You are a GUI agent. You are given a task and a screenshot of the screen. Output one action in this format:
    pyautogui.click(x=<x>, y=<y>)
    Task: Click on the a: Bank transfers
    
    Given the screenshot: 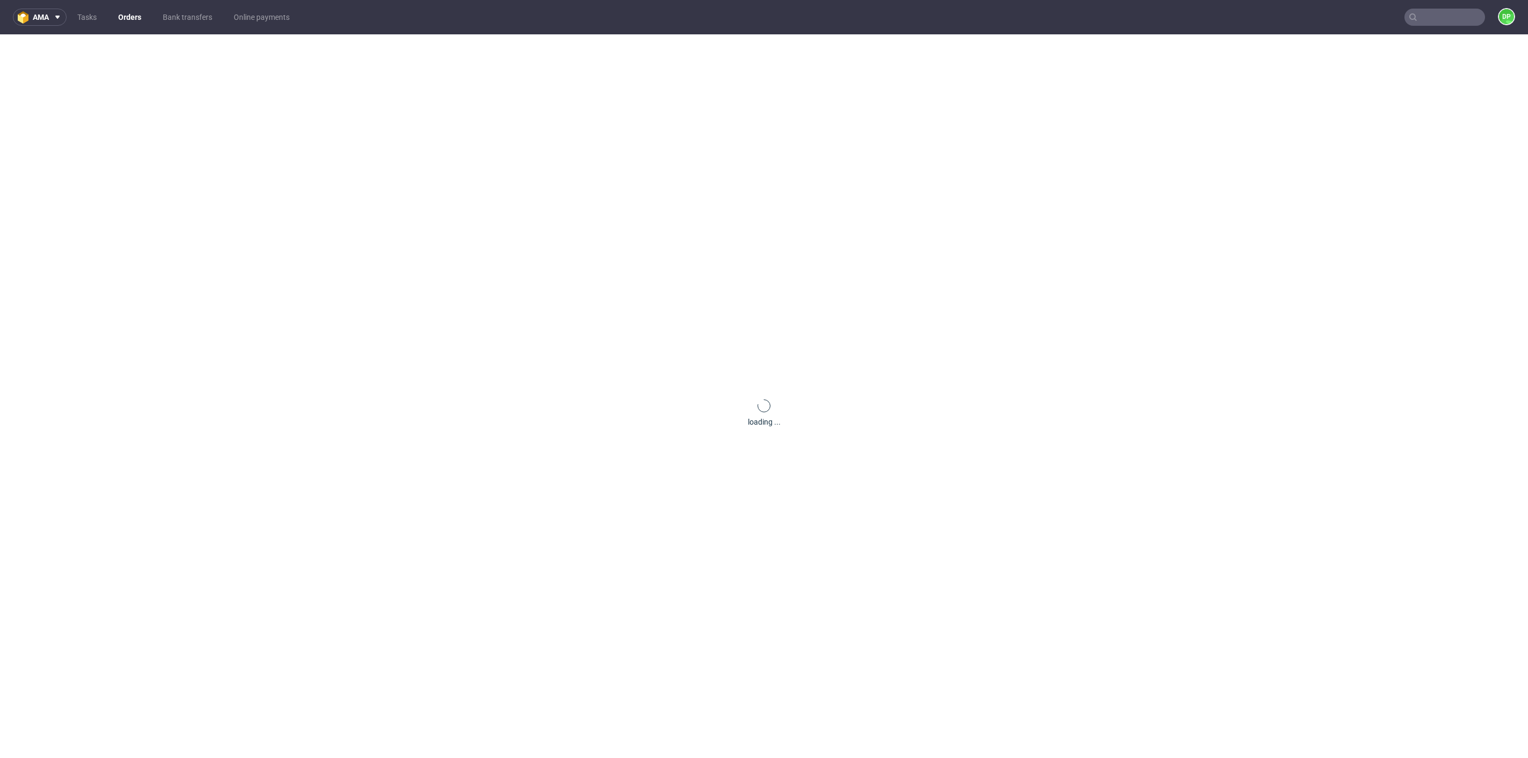 What is the action you would take?
    pyautogui.click(x=187, y=17)
    